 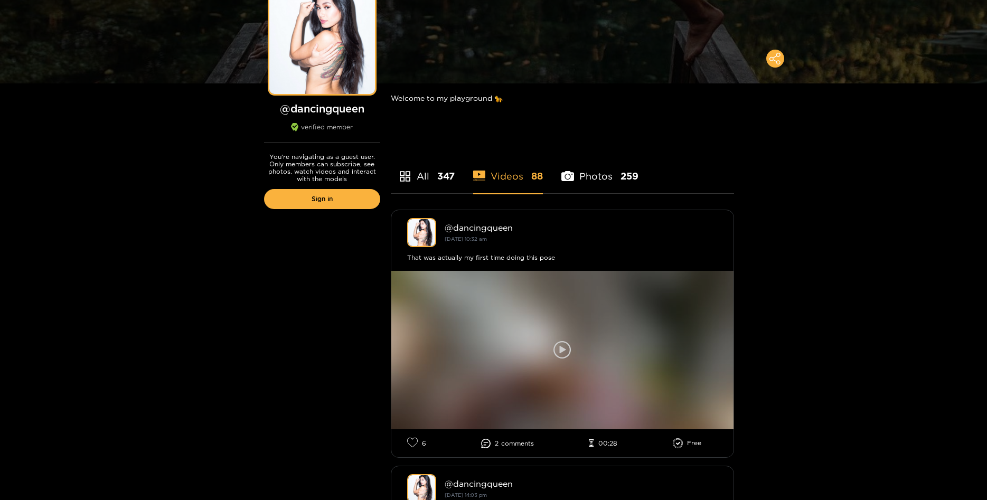 What do you see at coordinates (423, 170) in the screenshot?
I see `li: All` at bounding box center [423, 170].